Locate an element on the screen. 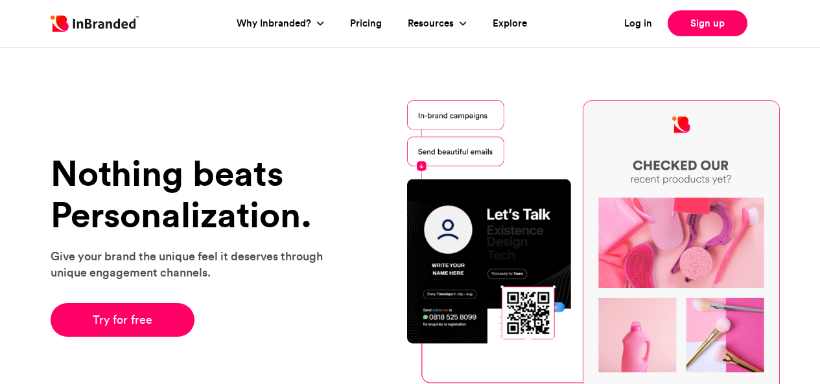 Image resolution: width=820 pixels, height=384 pixels. a: Explore is located at coordinates (509, 23).